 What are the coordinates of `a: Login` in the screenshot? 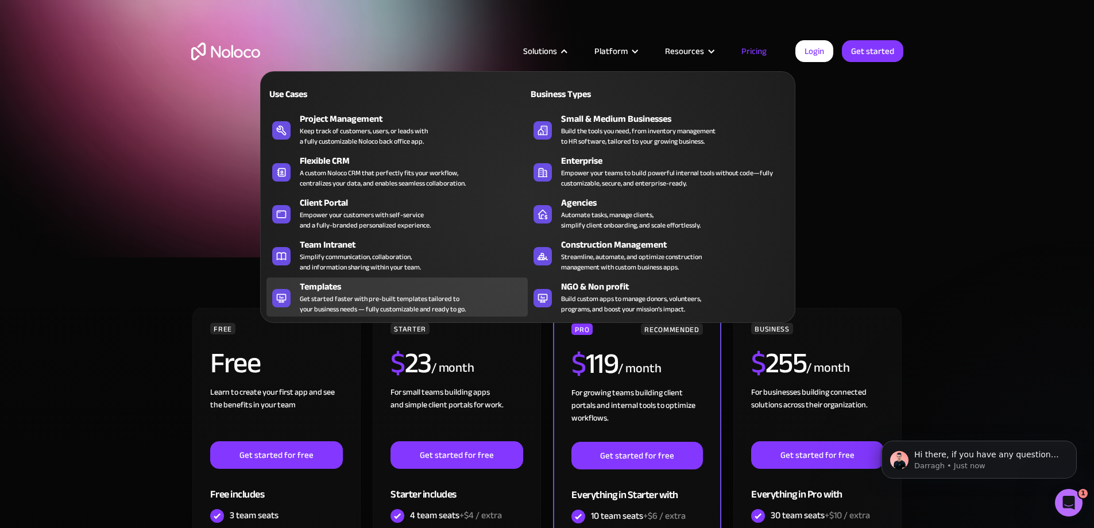 It's located at (814, 51).